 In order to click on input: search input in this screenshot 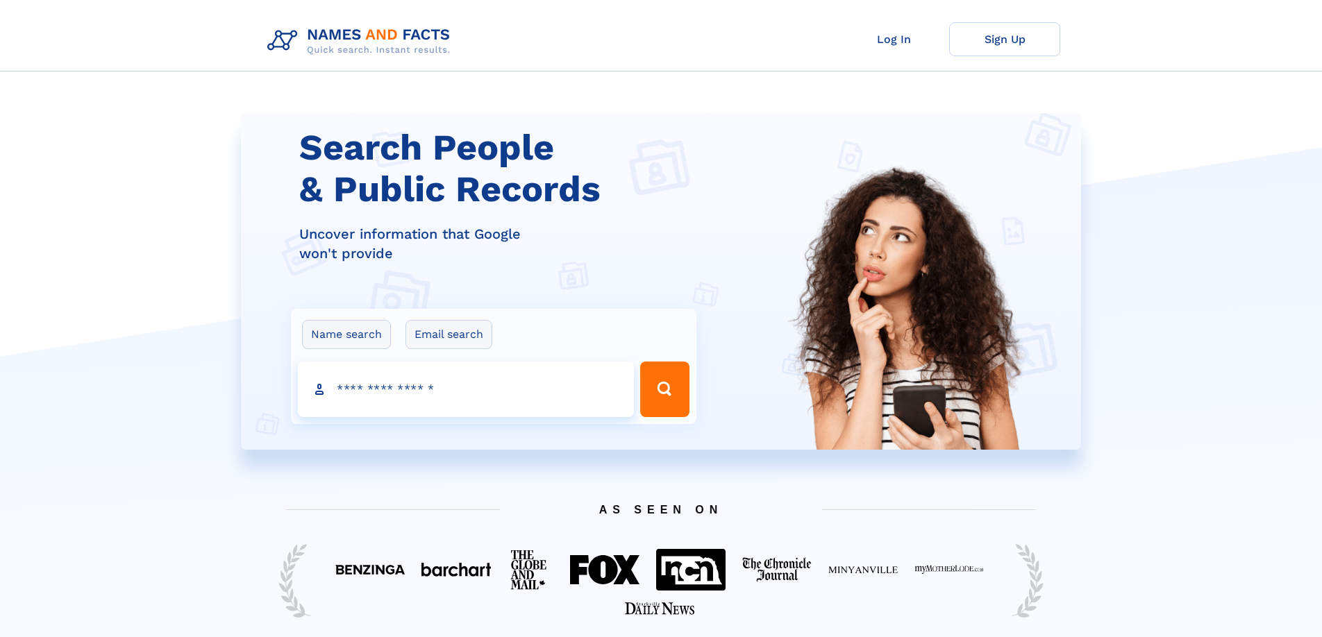, I will do `click(466, 390)`.